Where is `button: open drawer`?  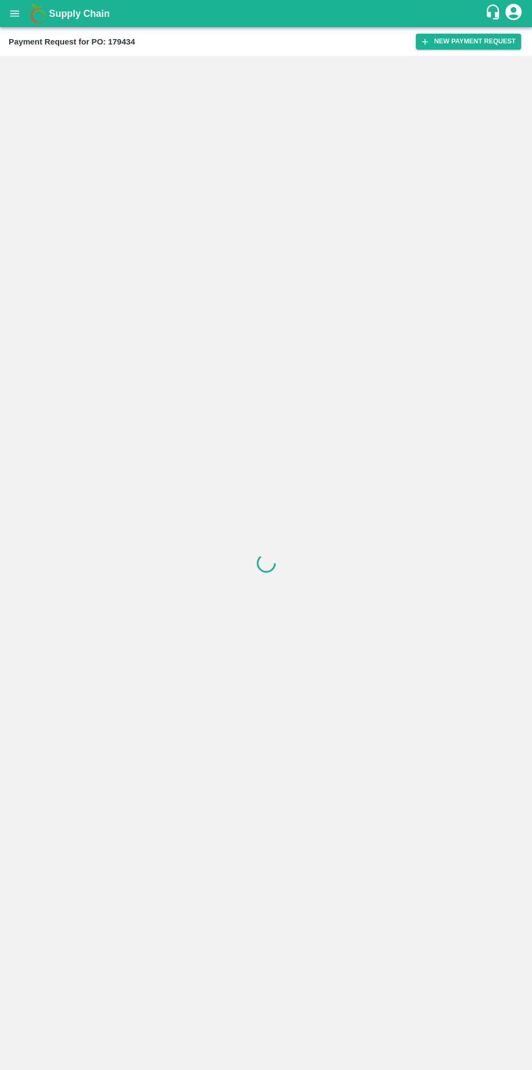 button: open drawer is located at coordinates (15, 14).